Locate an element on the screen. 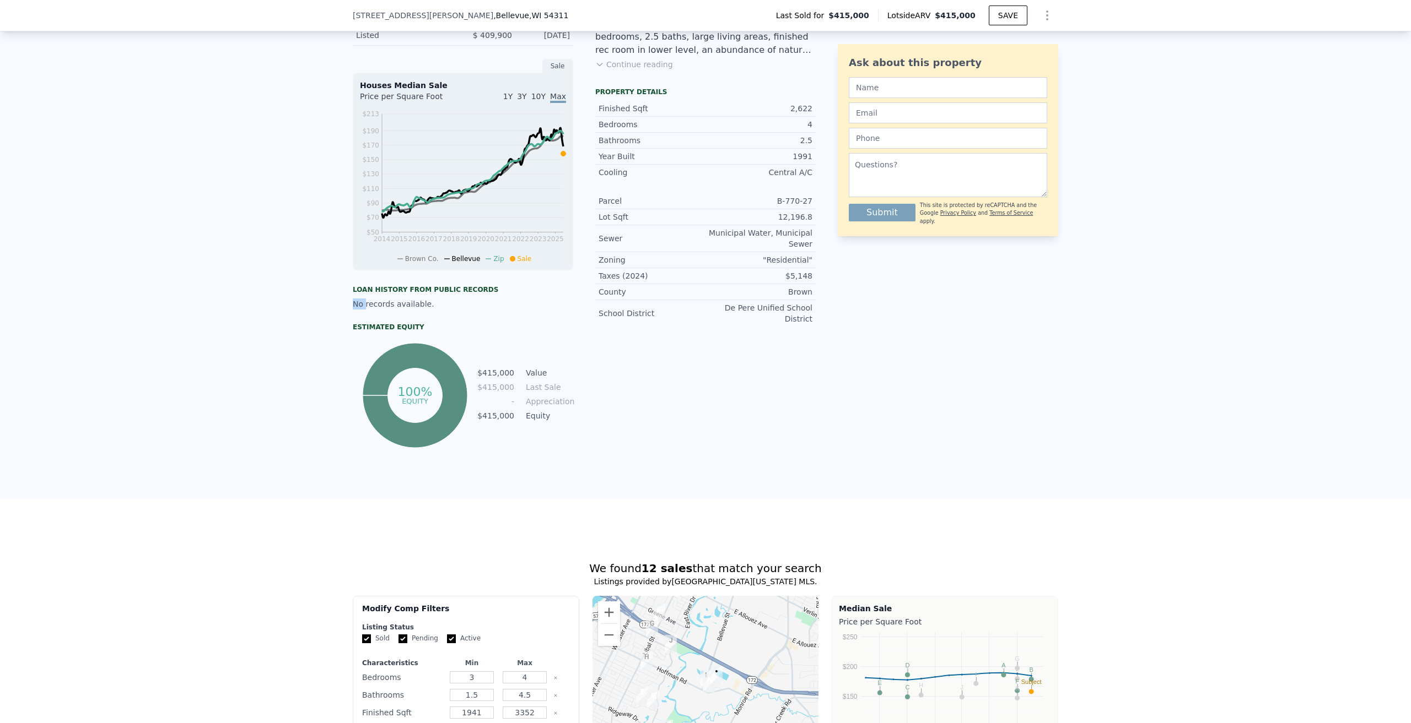  label: Sold is located at coordinates (376, 639).